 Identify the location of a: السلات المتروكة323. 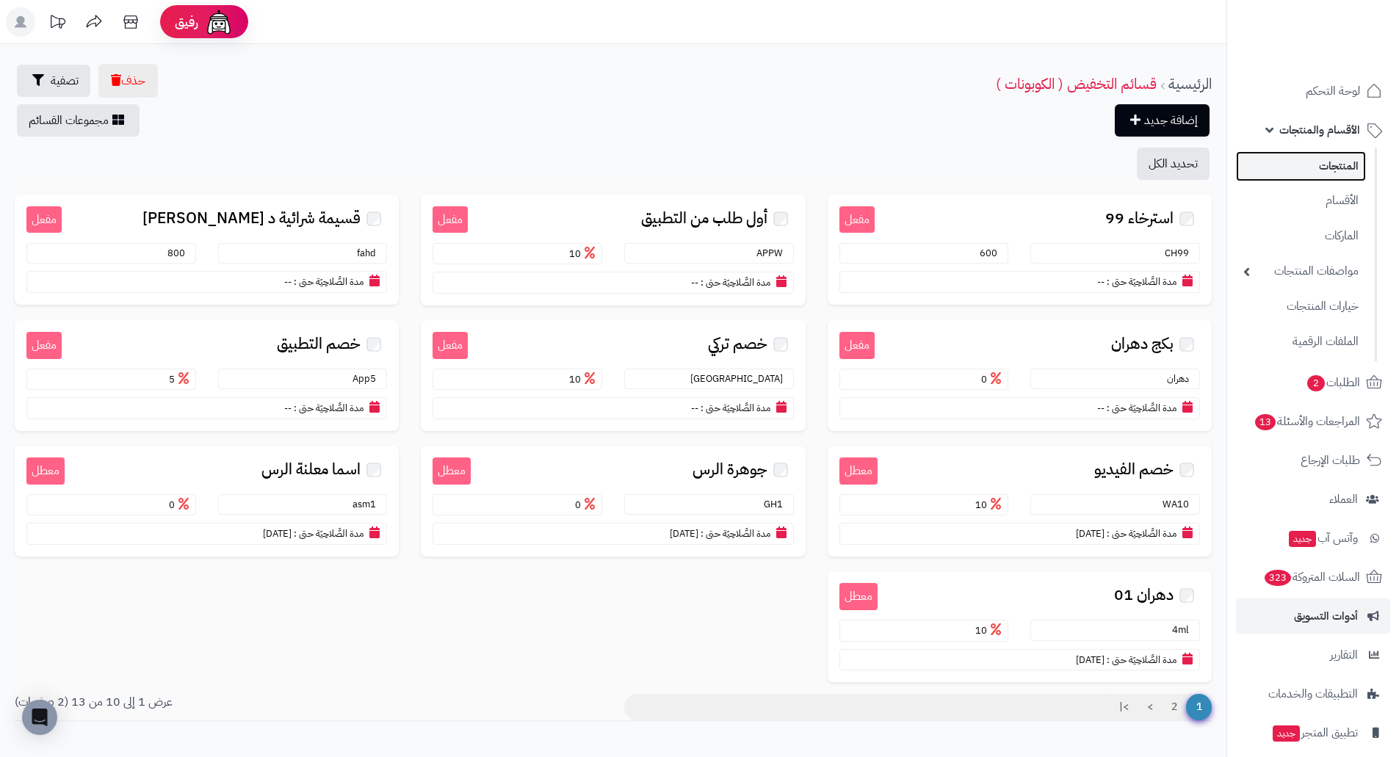
(1313, 577).